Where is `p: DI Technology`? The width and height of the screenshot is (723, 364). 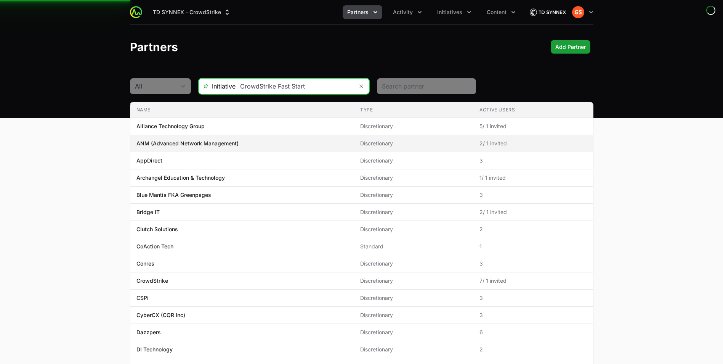 p: DI Technology is located at coordinates (154, 349).